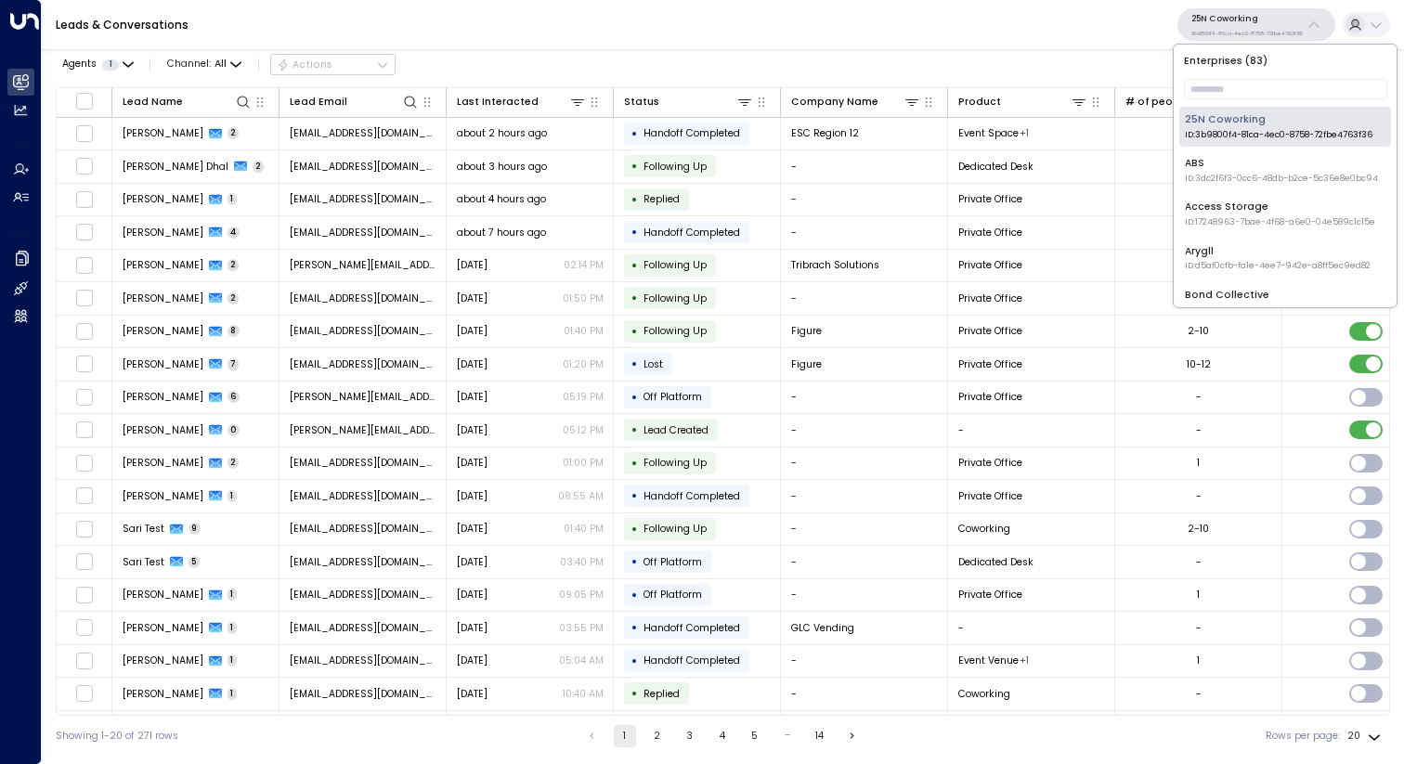 The image size is (1404, 764). What do you see at coordinates (996, 562) in the screenshot?
I see `span: Dedicated Desk` at bounding box center [996, 562].